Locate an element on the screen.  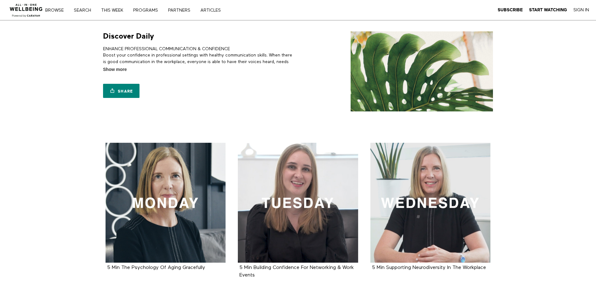
a: Search is located at coordinates (84, 10).